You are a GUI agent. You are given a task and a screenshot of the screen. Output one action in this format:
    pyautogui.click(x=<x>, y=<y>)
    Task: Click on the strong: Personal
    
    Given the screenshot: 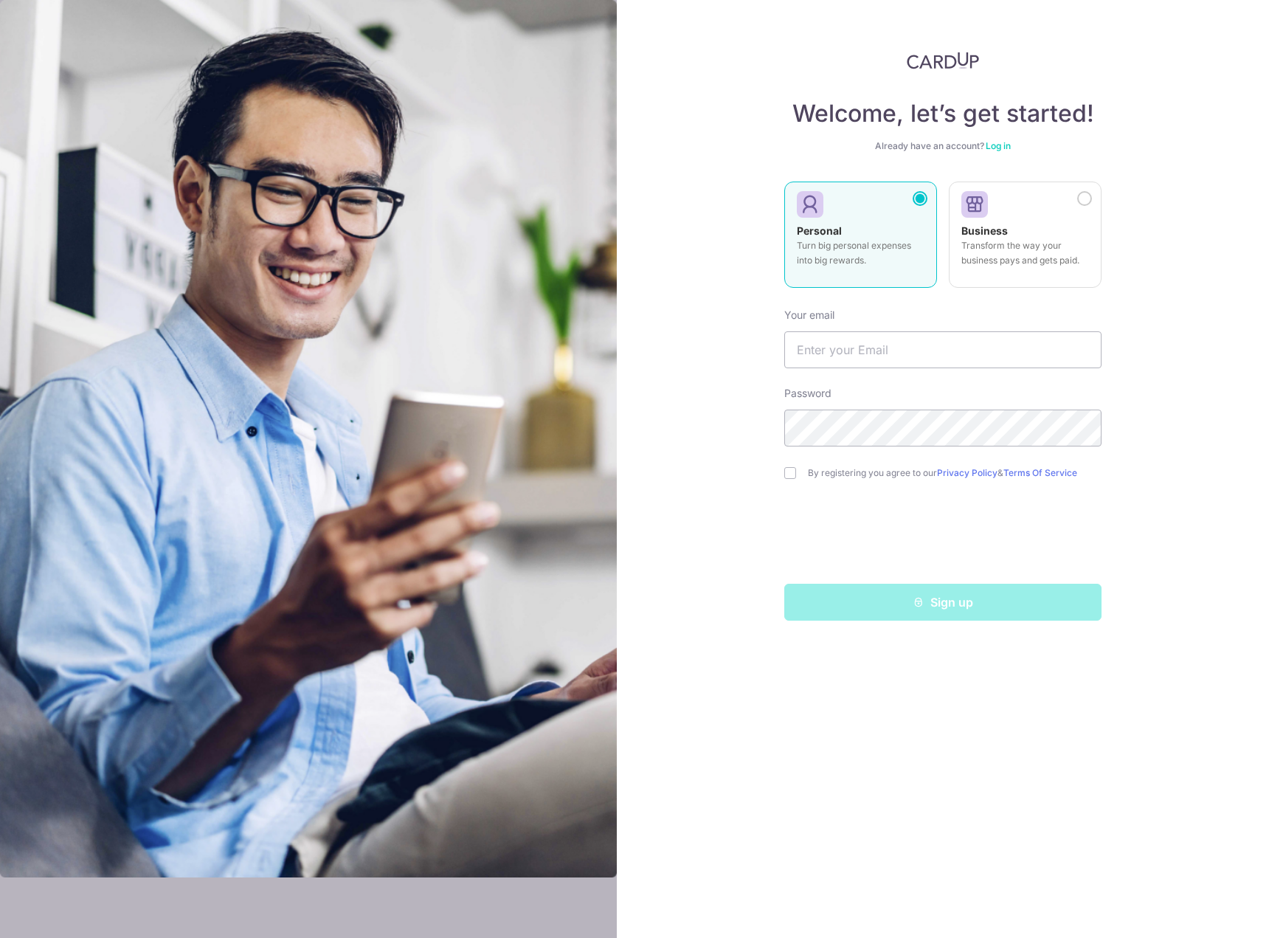 What is the action you would take?
    pyautogui.click(x=819, y=230)
    